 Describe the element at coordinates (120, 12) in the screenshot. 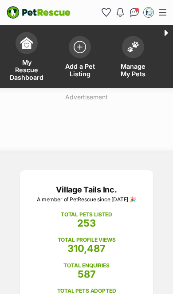

I see `img: notifications-46538b983faf8c2785f20acdc204bb7945ddae34d4c08c2a6579f10ce5e182be.svg` at that location.